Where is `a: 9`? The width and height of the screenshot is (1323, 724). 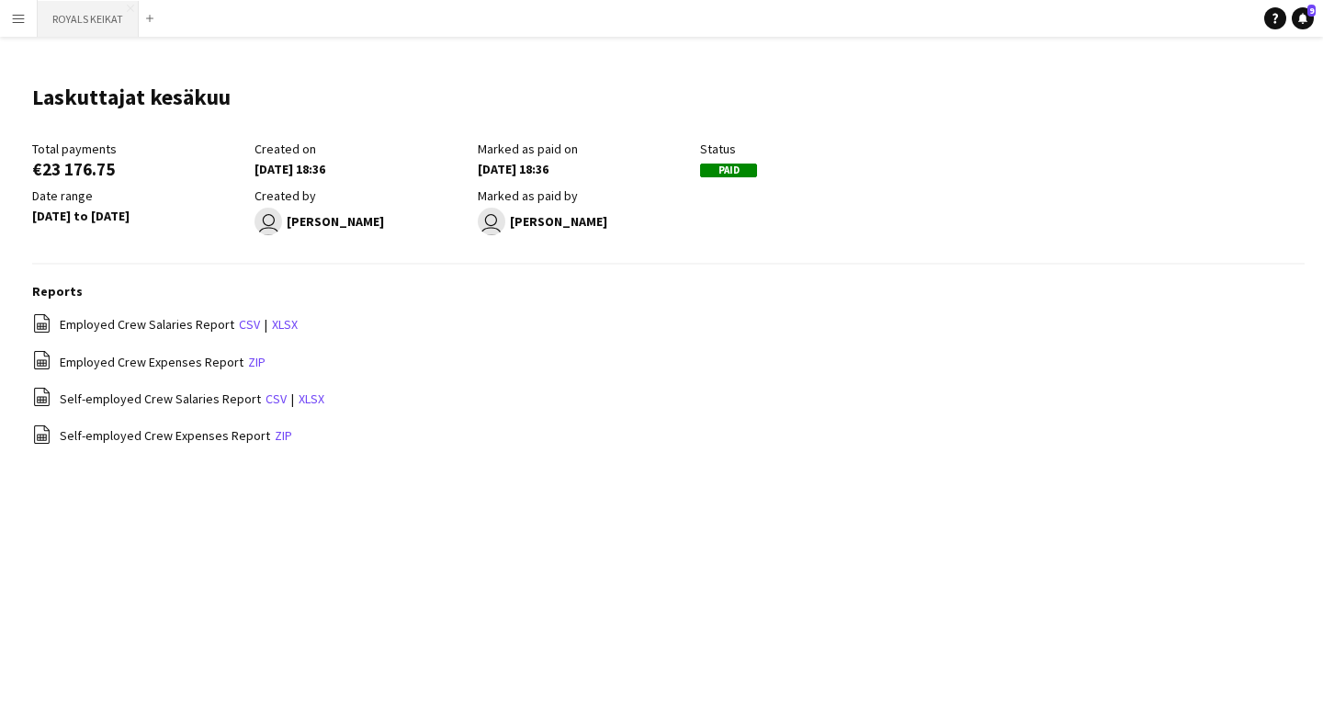
a: 9 is located at coordinates (1302, 18).